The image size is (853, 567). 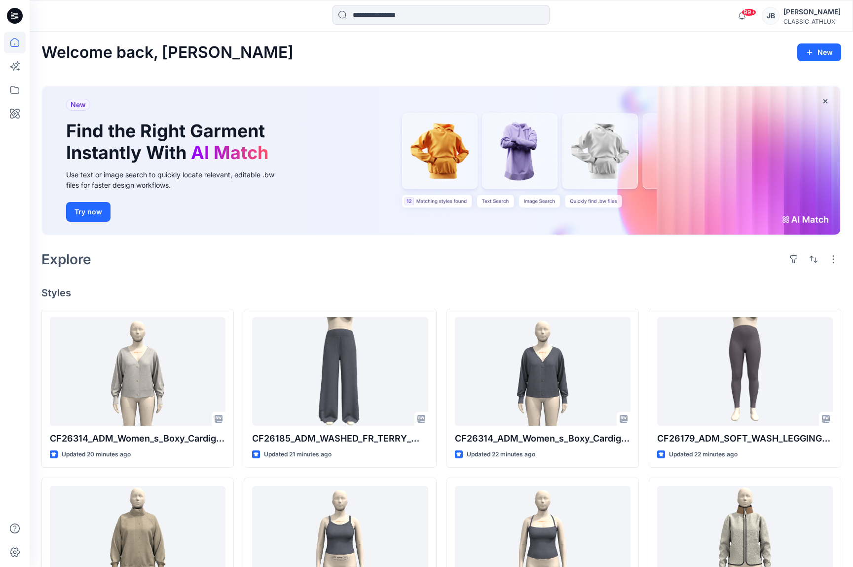 What do you see at coordinates (543, 371) in the screenshot?
I see `a: CF26314_ADM_Women_s_Boxy_Cardigan_OPT-1` at bounding box center [543, 371].